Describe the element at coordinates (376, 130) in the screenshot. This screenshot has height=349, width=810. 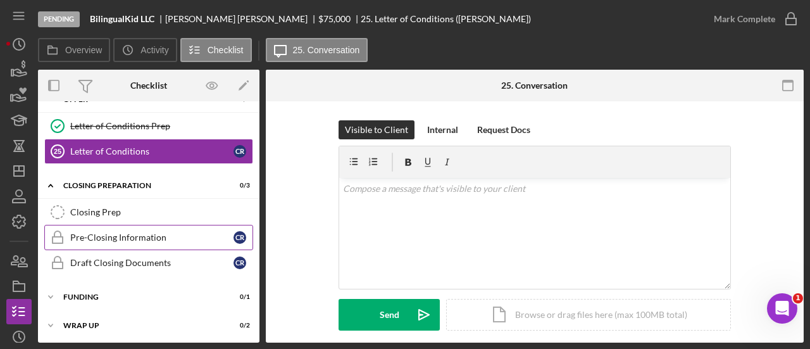
I see `button: Visible to Client` at that location.